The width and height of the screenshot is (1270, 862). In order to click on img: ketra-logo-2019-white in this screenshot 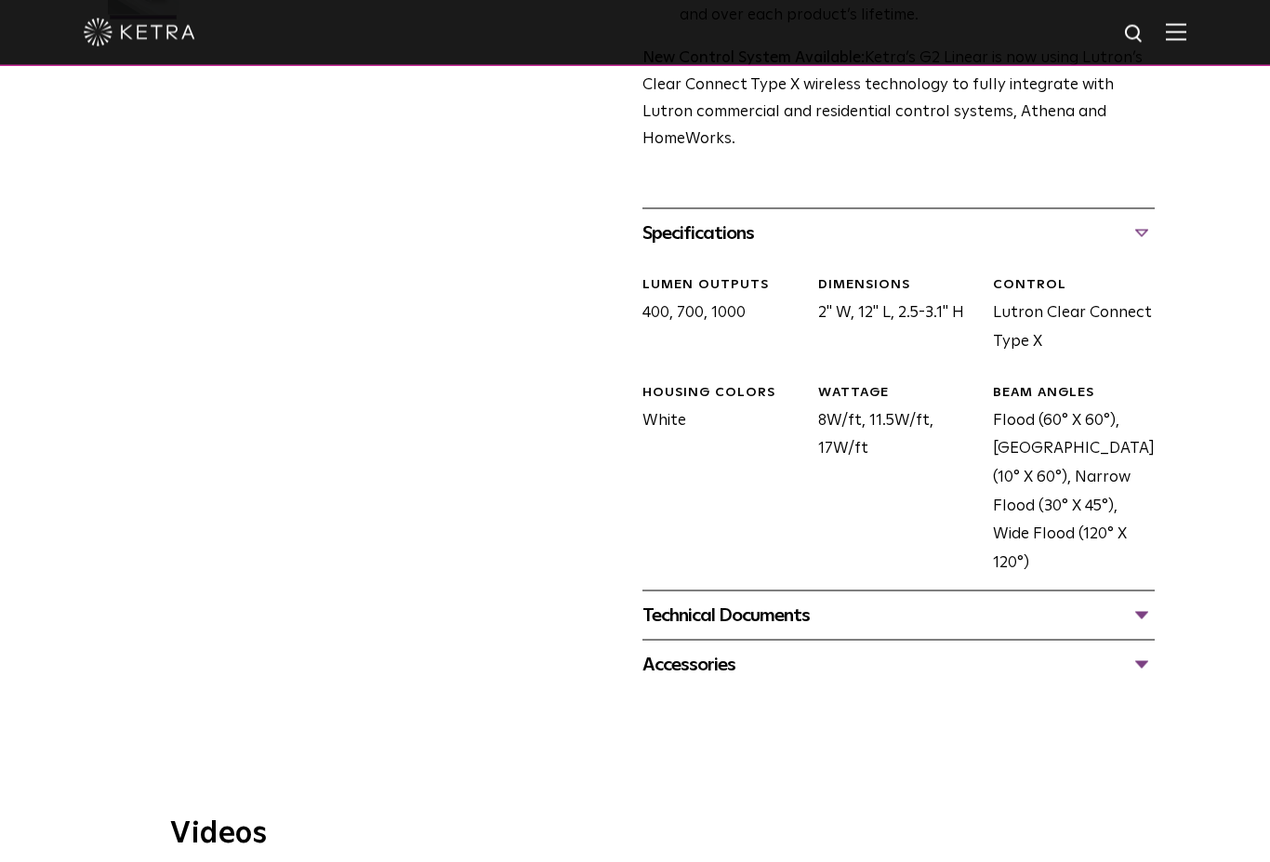, I will do `click(139, 33)`.